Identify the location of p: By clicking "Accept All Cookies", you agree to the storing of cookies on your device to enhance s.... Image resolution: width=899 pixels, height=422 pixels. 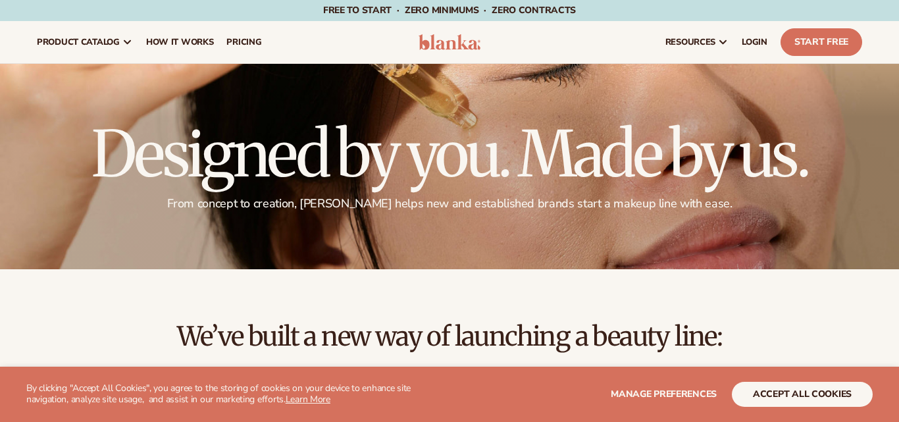
(238, 394).